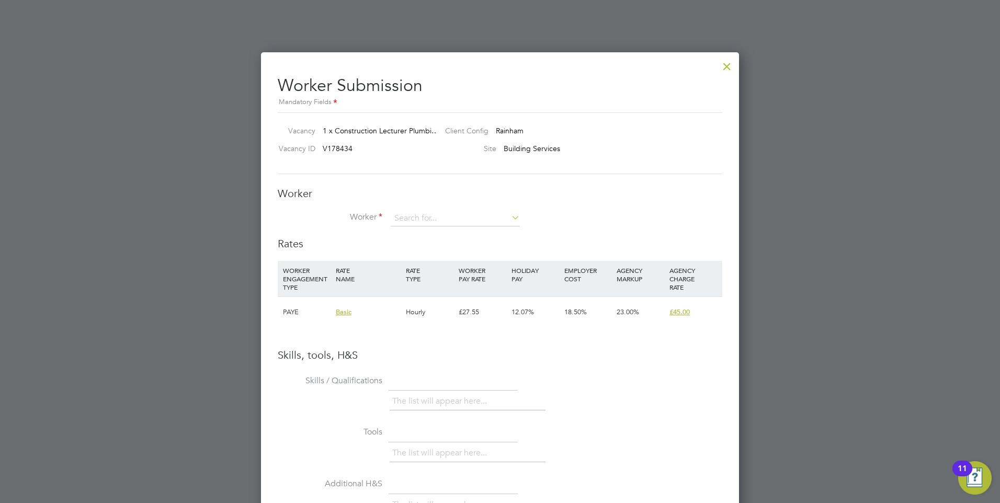 This screenshot has height=503, width=1000. Describe the element at coordinates (455, 219) in the screenshot. I see `input: Search for...` at that location.